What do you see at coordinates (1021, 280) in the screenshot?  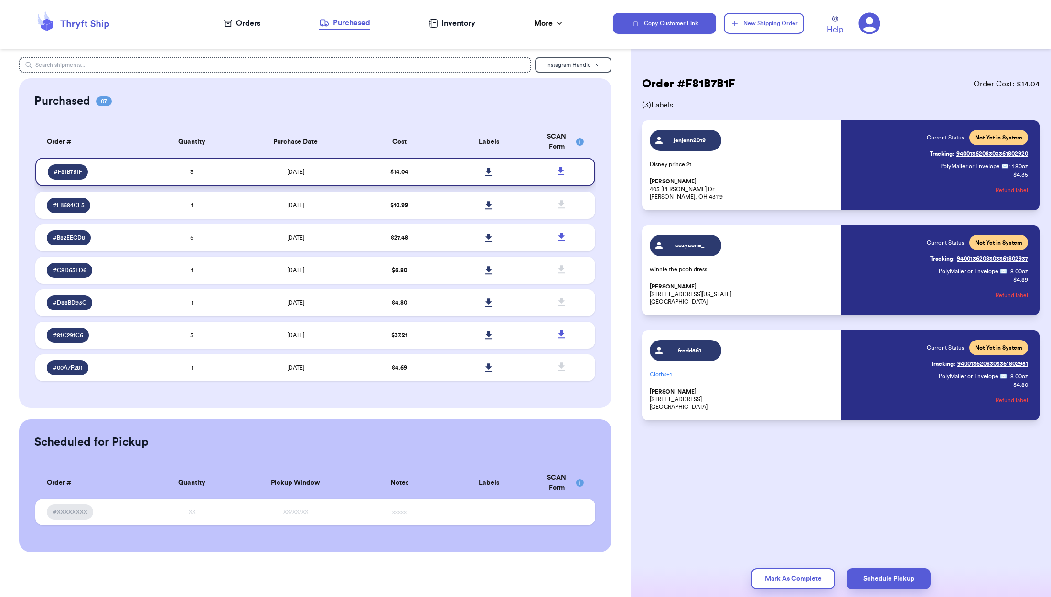 I see `p: $ 4.89` at bounding box center [1021, 280].